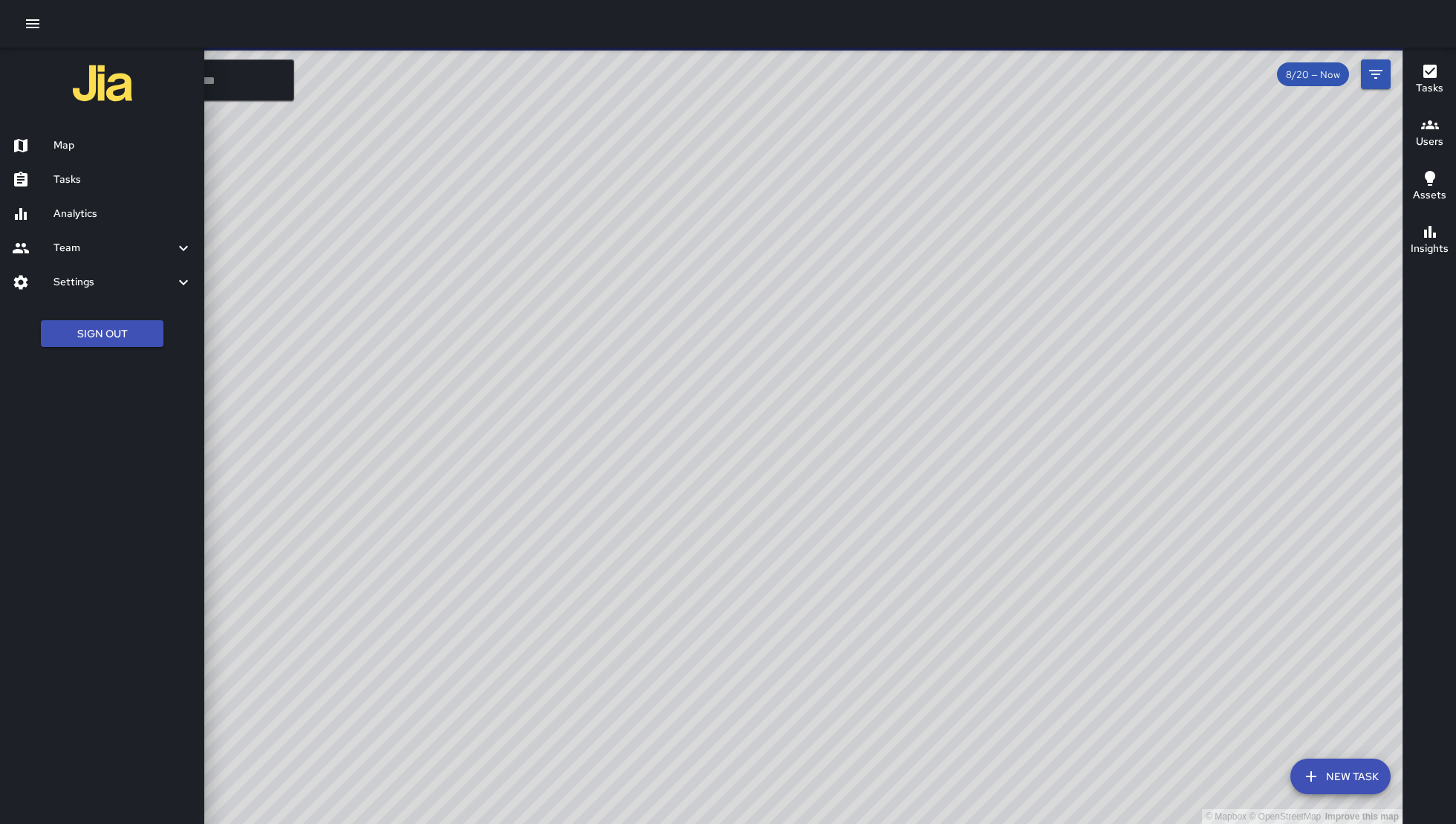 This screenshot has height=824, width=1456. I want to click on h6: Team, so click(114, 249).